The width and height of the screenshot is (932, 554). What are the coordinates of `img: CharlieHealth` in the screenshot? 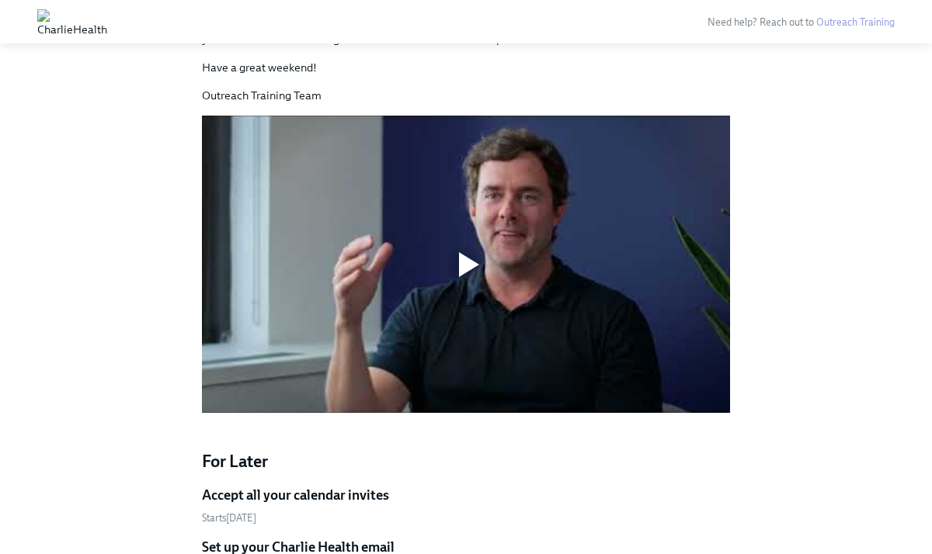 It's located at (72, 22).